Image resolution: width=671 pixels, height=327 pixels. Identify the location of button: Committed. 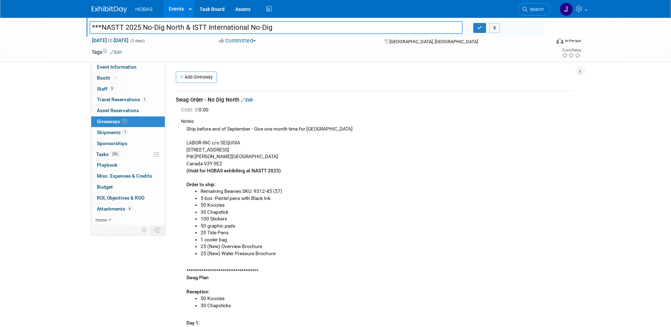
(237, 41).